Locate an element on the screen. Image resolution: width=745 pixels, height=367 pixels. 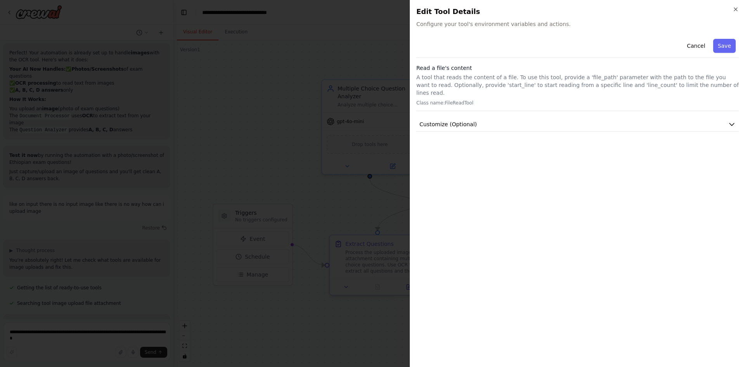
span: Customize (Optional) is located at coordinates (448, 124).